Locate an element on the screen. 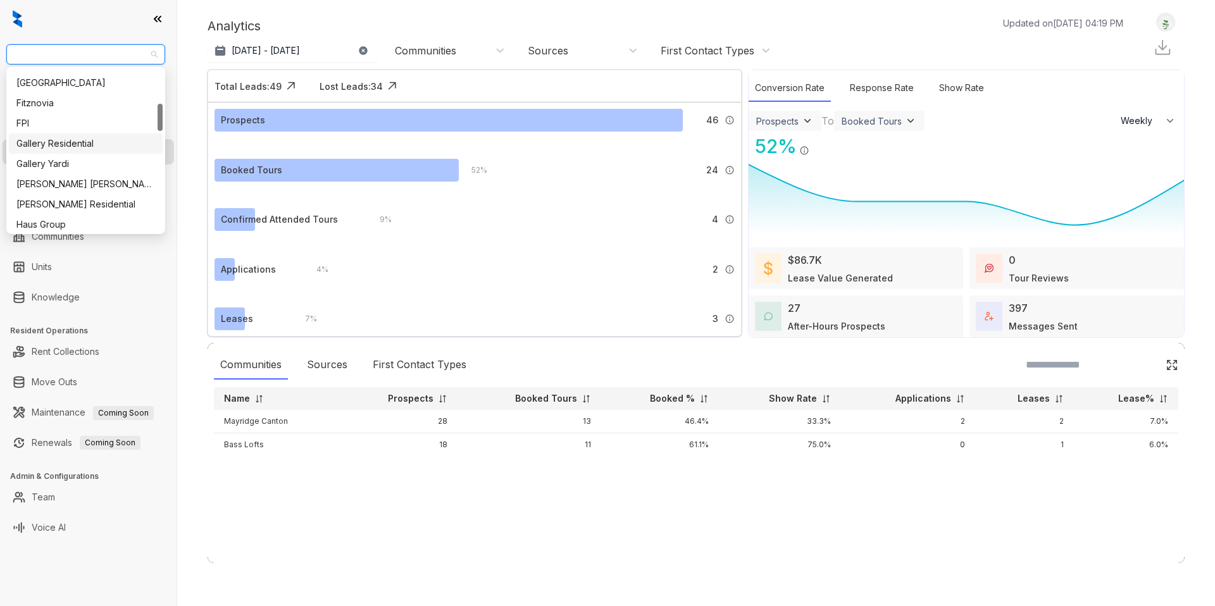  td: Mayridge Canton is located at coordinates (277, 422).